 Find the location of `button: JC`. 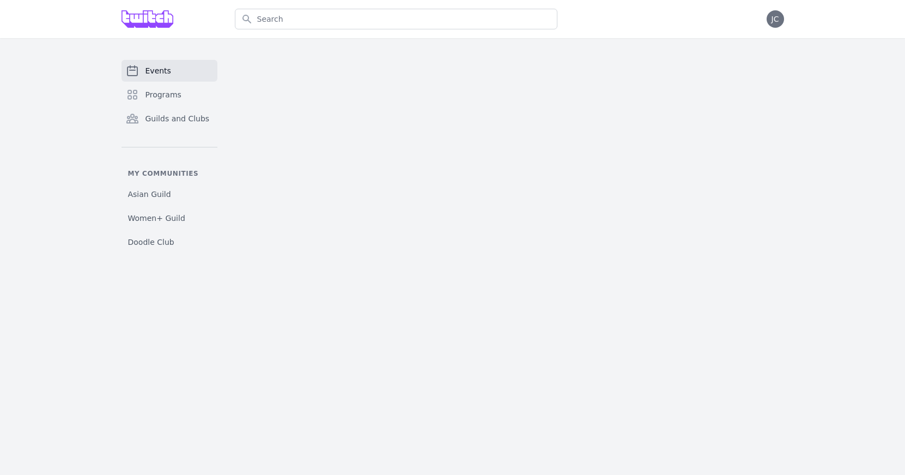

button: JC is located at coordinates (775, 19).